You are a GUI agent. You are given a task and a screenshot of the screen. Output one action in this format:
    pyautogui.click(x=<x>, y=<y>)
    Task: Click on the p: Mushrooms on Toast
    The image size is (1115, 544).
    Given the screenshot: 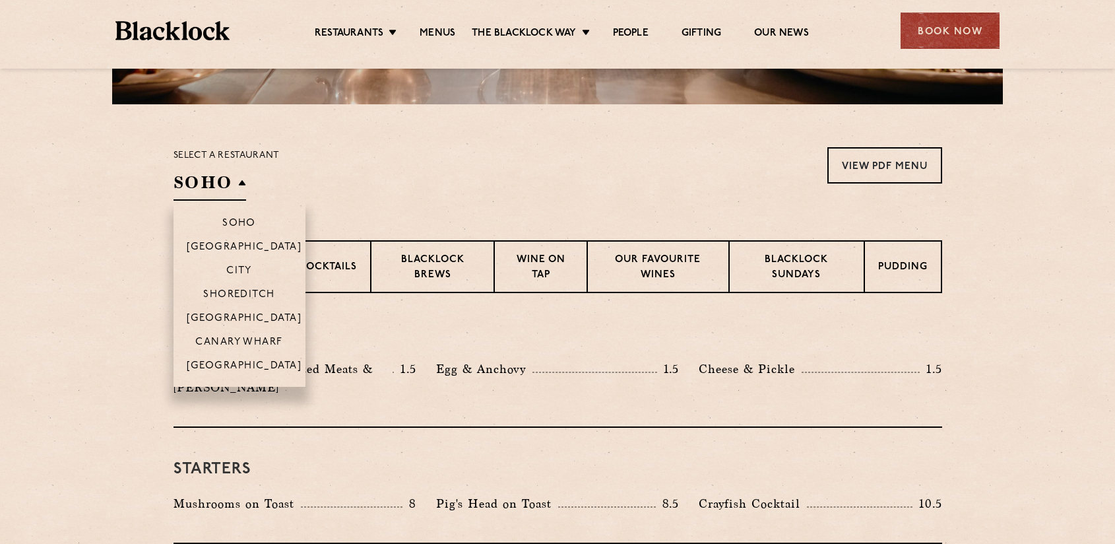 What is the action you would take?
    pyautogui.click(x=237, y=503)
    